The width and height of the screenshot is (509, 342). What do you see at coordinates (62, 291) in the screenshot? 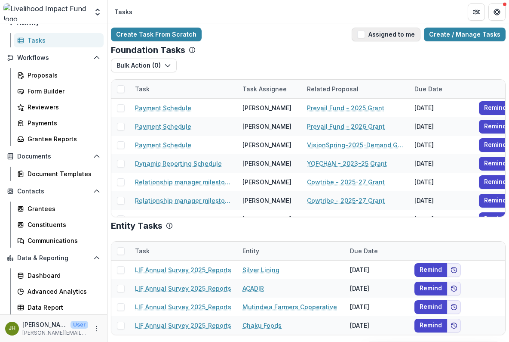
I see `div: Advanced Analytics` at bounding box center [62, 291].